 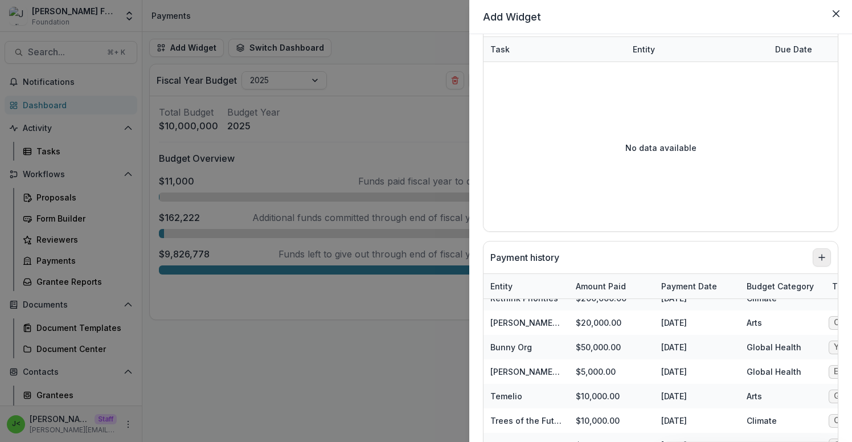 I want to click on p: Payment history, so click(x=524, y=257).